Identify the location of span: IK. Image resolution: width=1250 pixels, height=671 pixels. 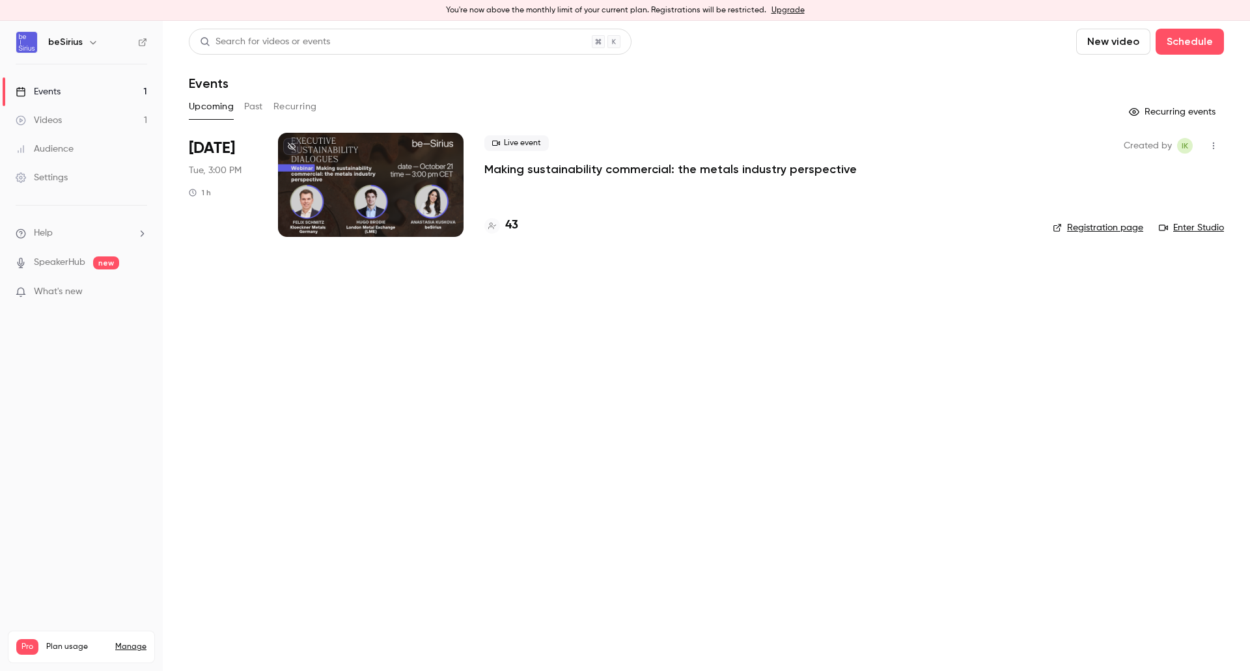
(1184, 146).